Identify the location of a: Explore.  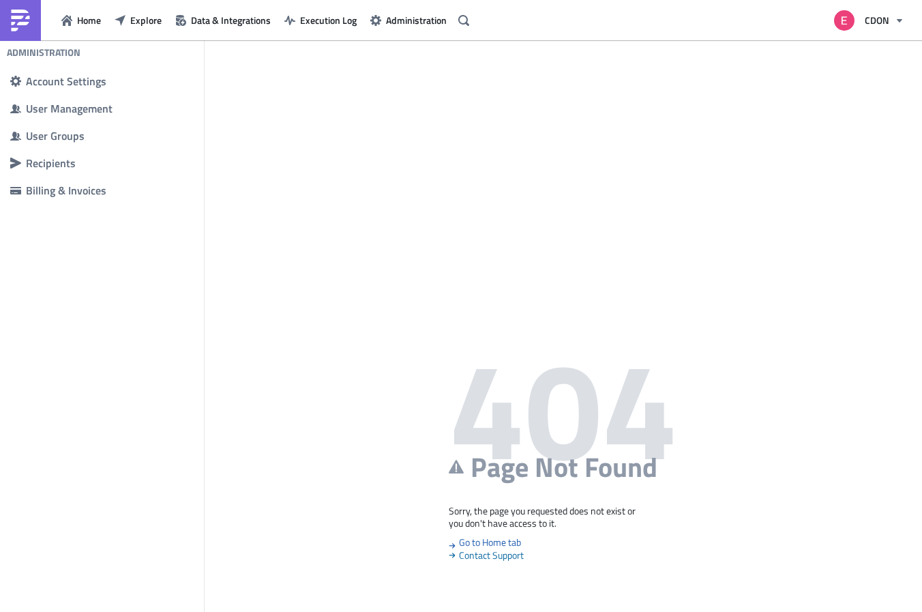
(138, 20).